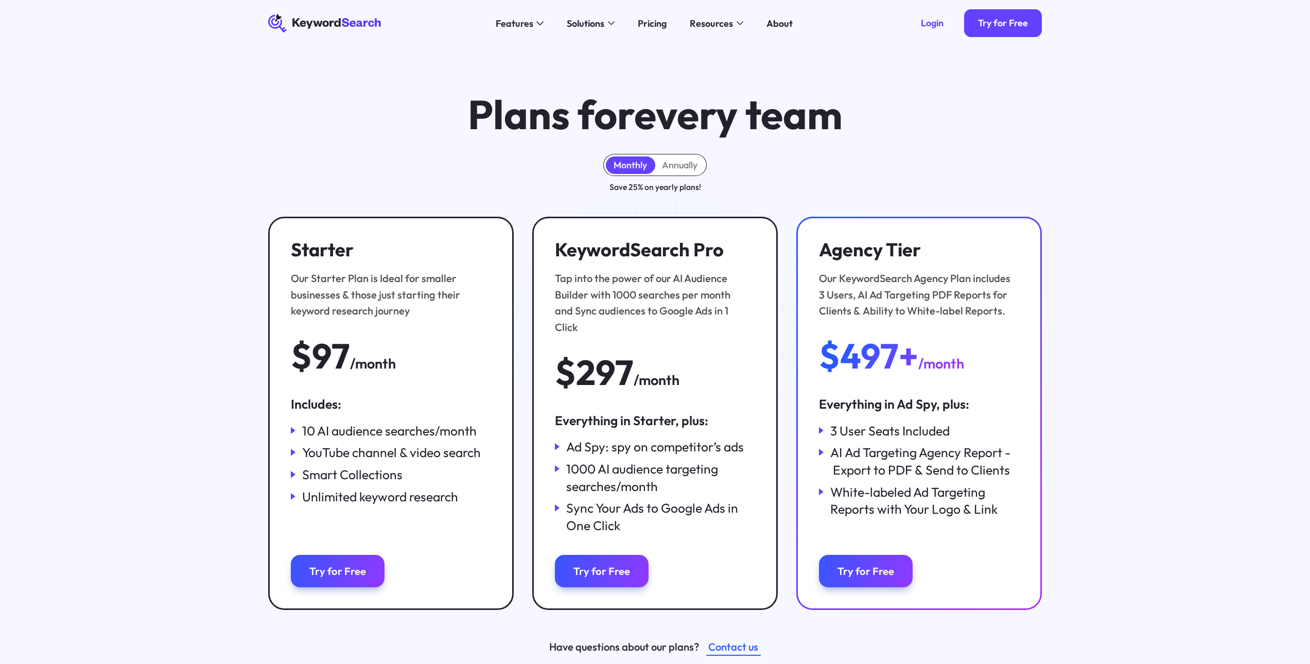 This screenshot has height=664, width=1310. I want to click on div: $497+, so click(868, 356).